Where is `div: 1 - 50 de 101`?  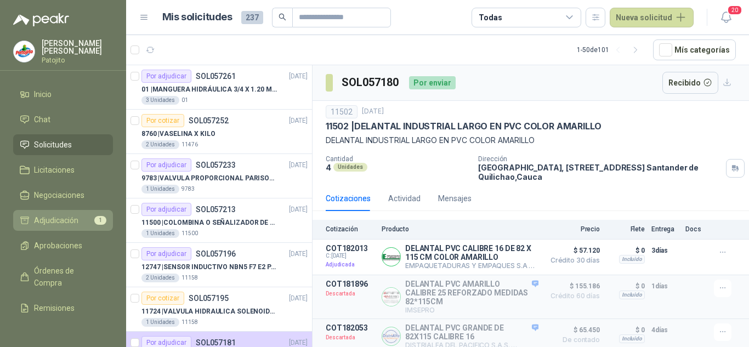 div: 1 - 50 de 101 is located at coordinates (610, 50).